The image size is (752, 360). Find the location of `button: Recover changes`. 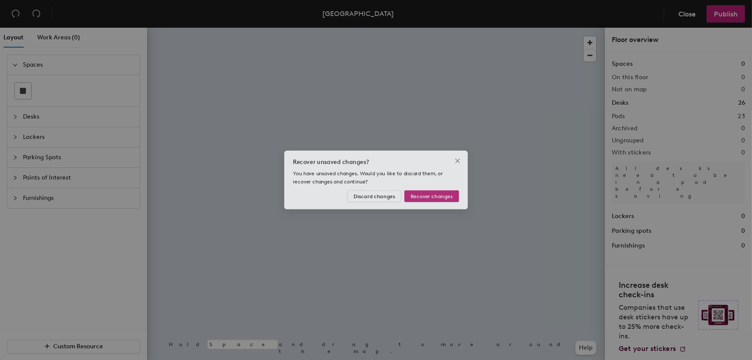

button: Recover changes is located at coordinates (441, 199).